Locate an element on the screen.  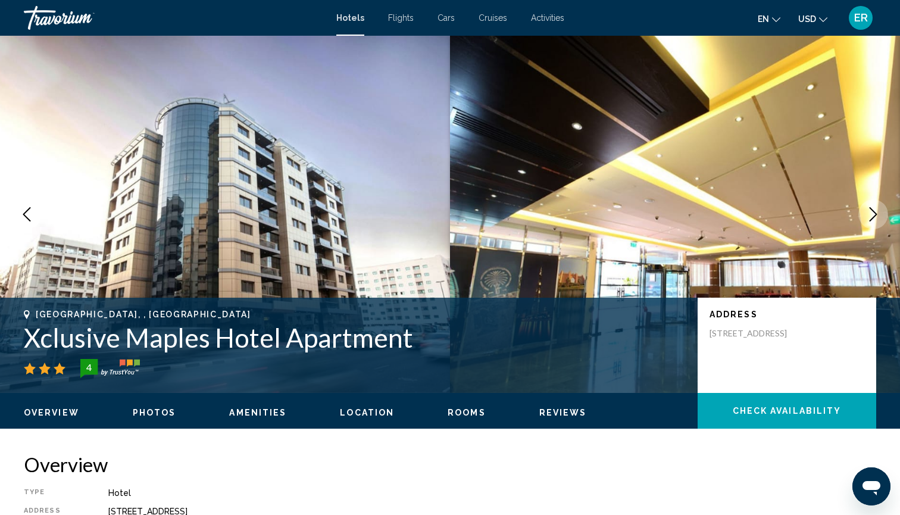
div: Type is located at coordinates (51, 493).